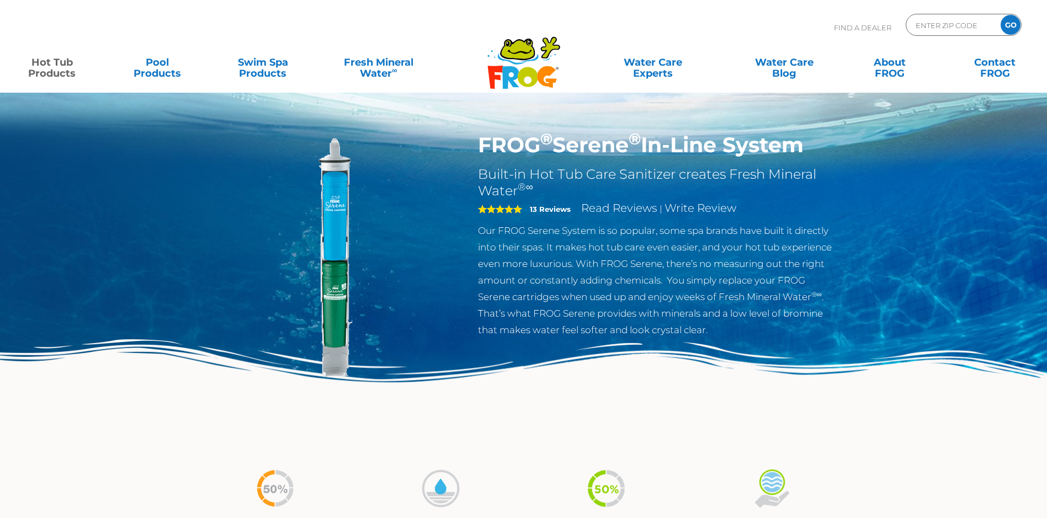 The height and width of the screenshot is (518, 1047). What do you see at coordinates (771, 488) in the screenshot?
I see `img: icon-soft-feeling` at bounding box center [771, 488].